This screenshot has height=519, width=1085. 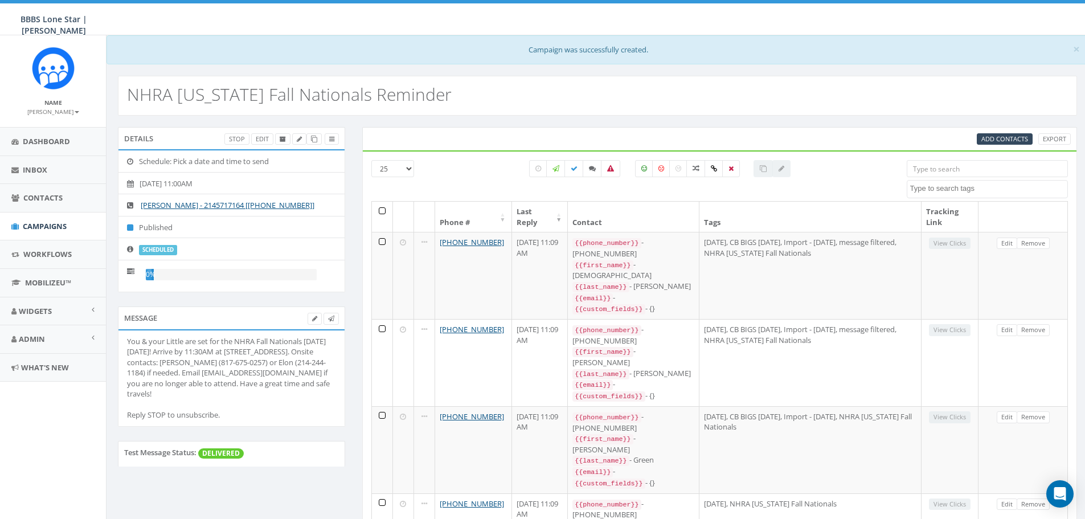 I want to click on th: Tracking Link, so click(x=950, y=216).